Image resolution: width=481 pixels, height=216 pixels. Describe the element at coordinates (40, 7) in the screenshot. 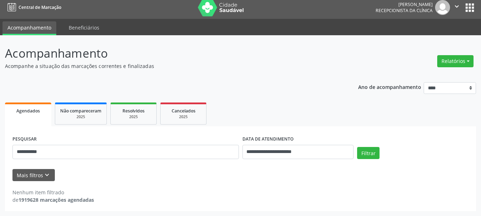

I see `span: Central de Marcação` at that location.